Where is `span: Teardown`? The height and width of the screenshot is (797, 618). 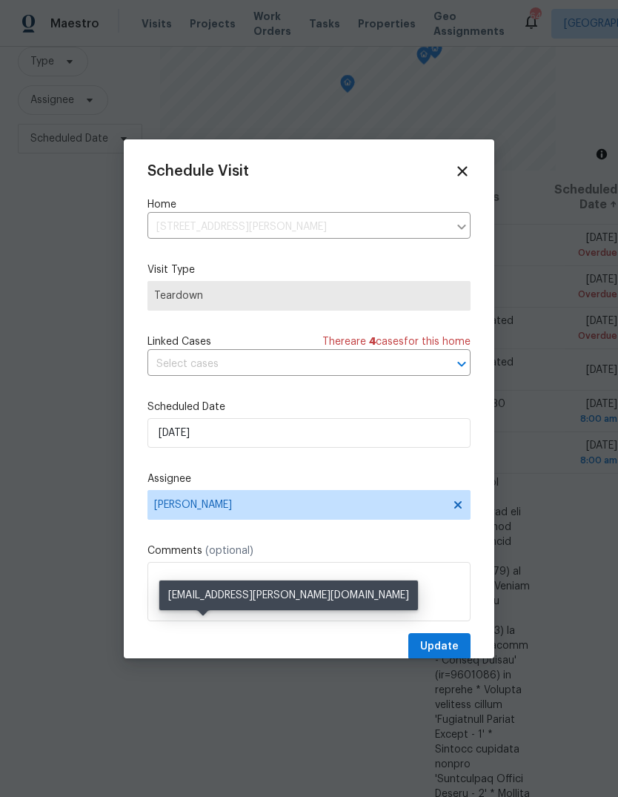 span: Teardown is located at coordinates (309, 296).